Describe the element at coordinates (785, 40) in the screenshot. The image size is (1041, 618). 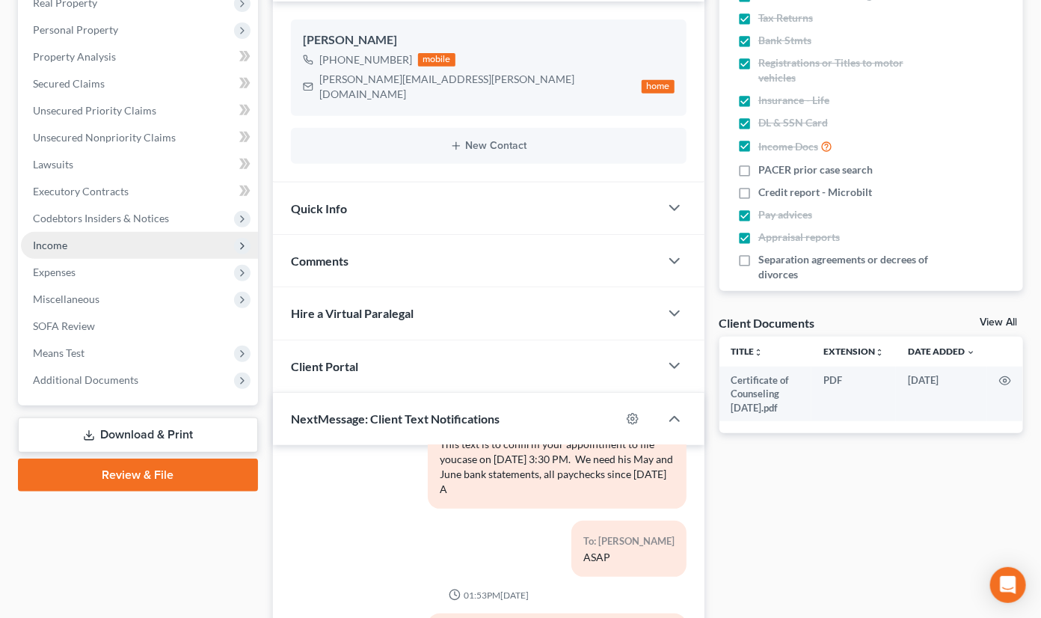
I see `span: Bank Stmts` at that location.